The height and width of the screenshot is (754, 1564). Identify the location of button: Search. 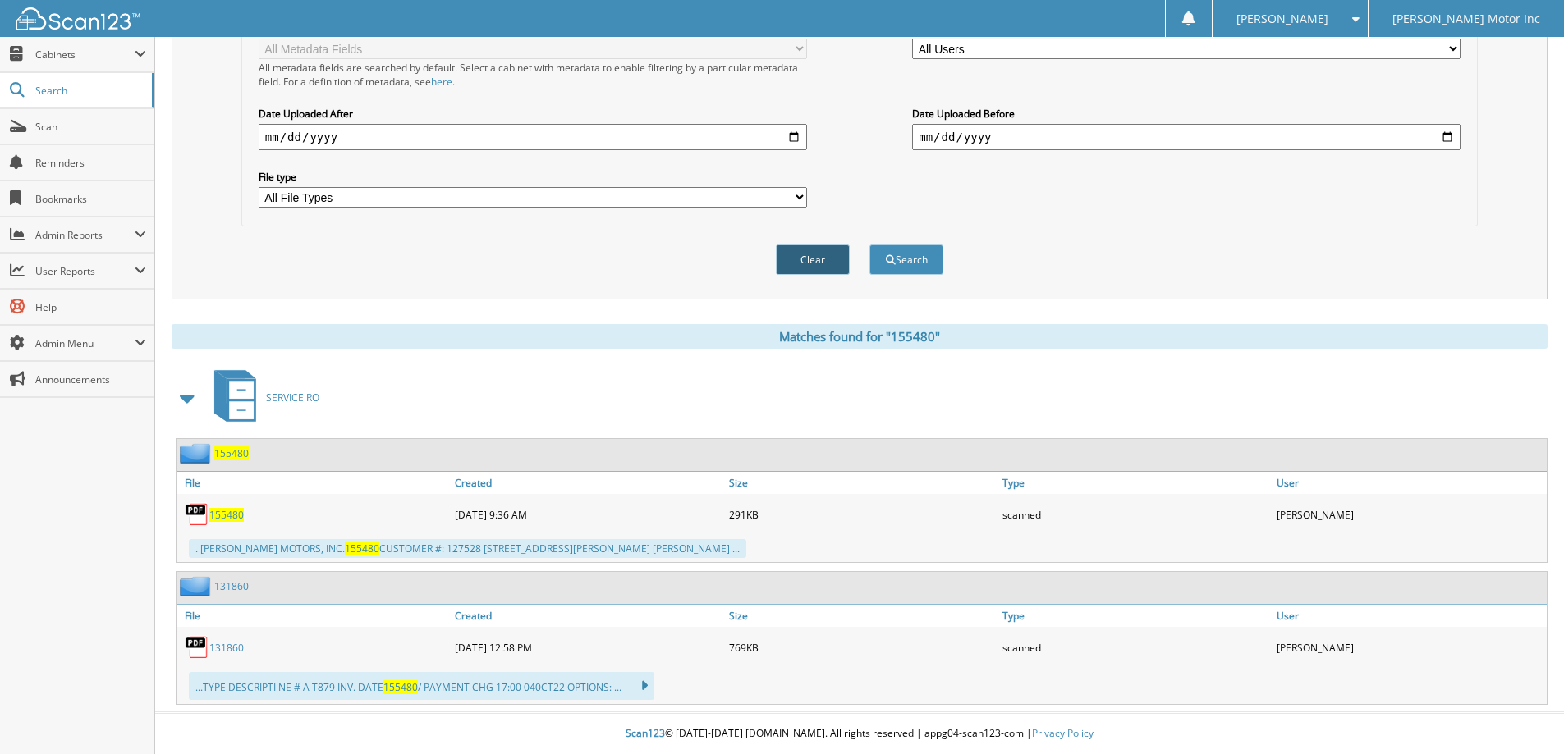
(906, 259).